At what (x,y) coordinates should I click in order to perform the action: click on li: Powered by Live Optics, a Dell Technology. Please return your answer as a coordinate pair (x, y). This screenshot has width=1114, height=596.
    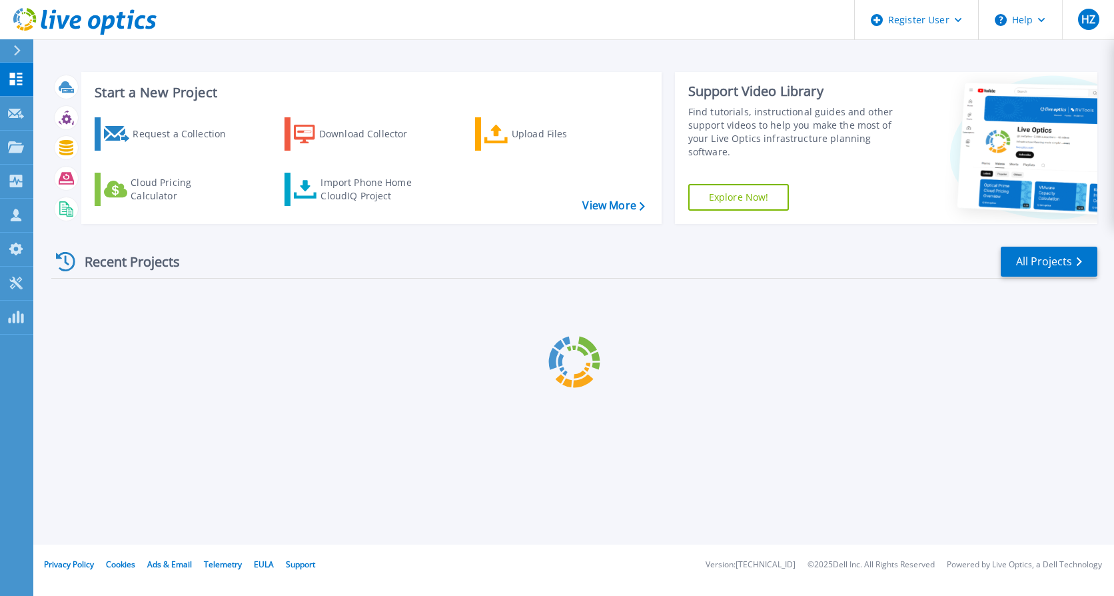
    Looking at the image, I should click on (1024, 564).